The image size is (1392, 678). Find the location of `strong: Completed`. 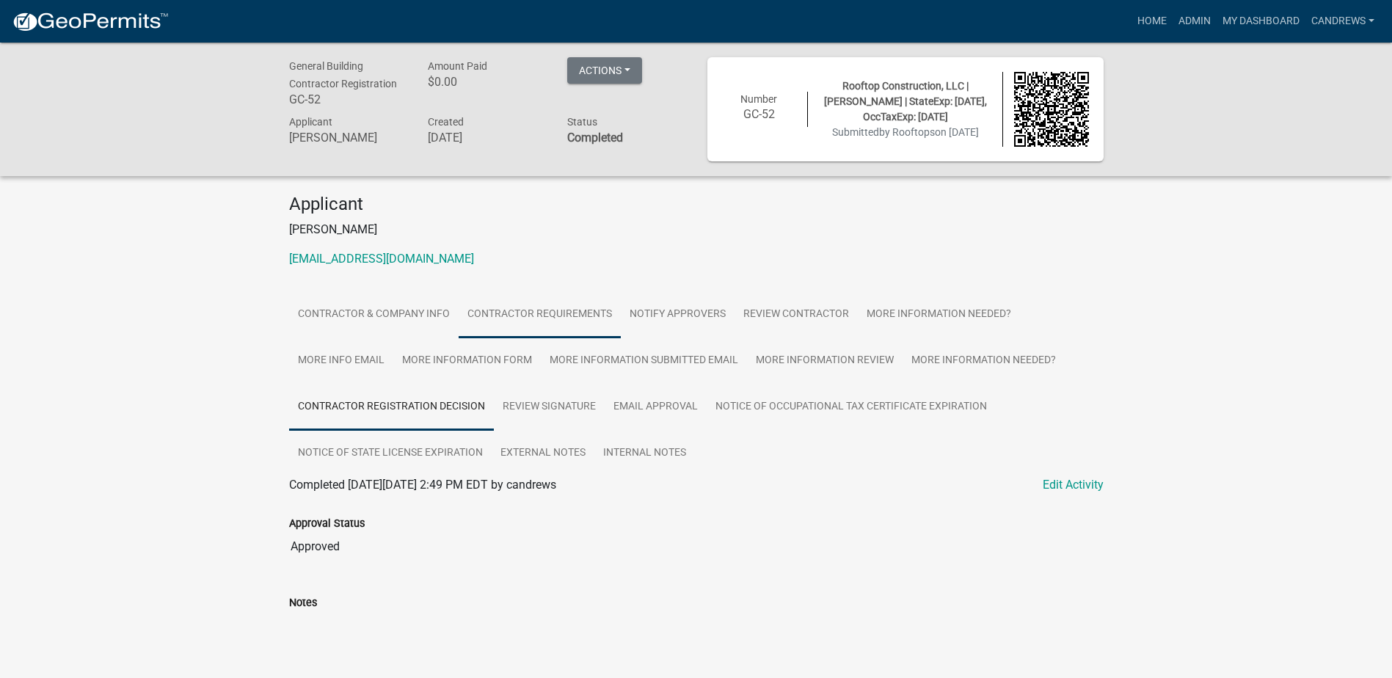

strong: Completed is located at coordinates (595, 137).